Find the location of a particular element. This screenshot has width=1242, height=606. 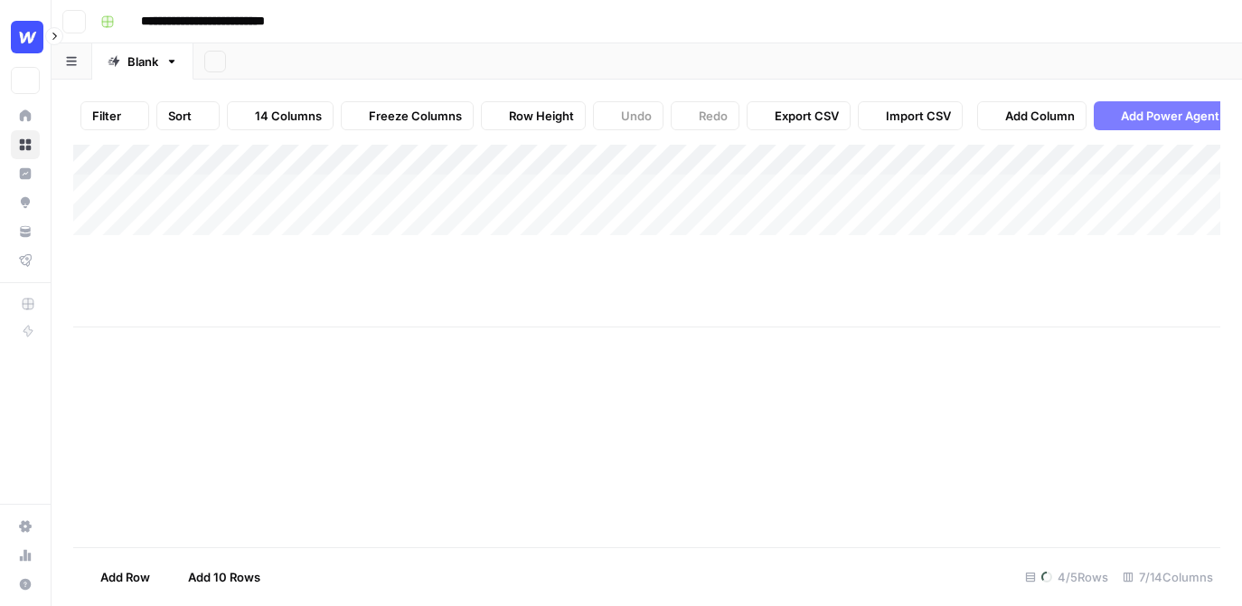

button: Import CSV is located at coordinates (911, 116).